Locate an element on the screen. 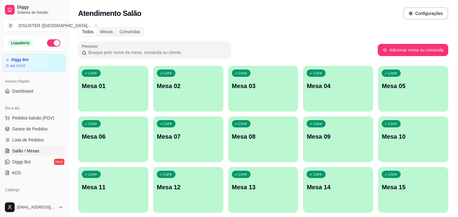  a: DiggySistema de Gestão is located at coordinates (34, 10).